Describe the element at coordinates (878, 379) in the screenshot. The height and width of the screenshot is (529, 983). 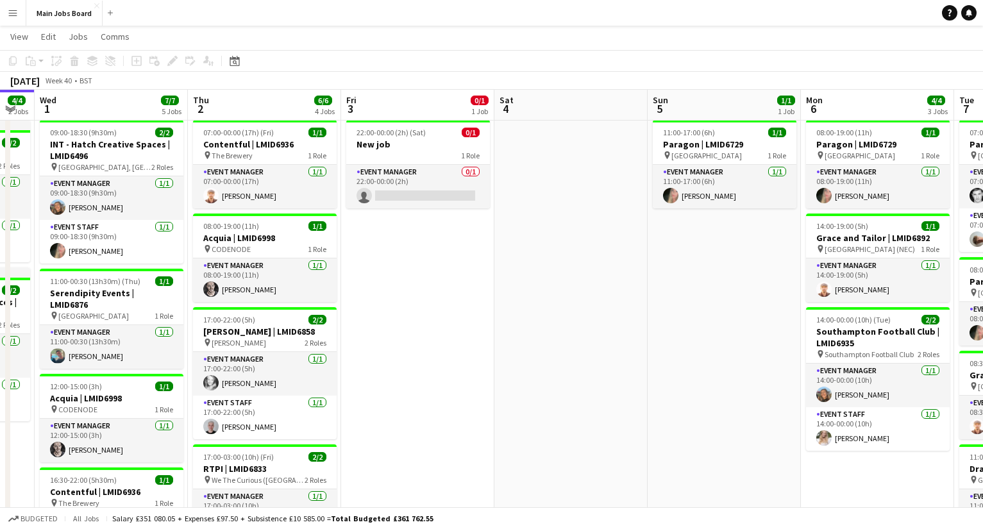
I see `div: 14:00-00:00 (10h) (Tue)2/2Southampton Football Club | LMID6935 Southampton Football Club2 RolesEv...` at that location.